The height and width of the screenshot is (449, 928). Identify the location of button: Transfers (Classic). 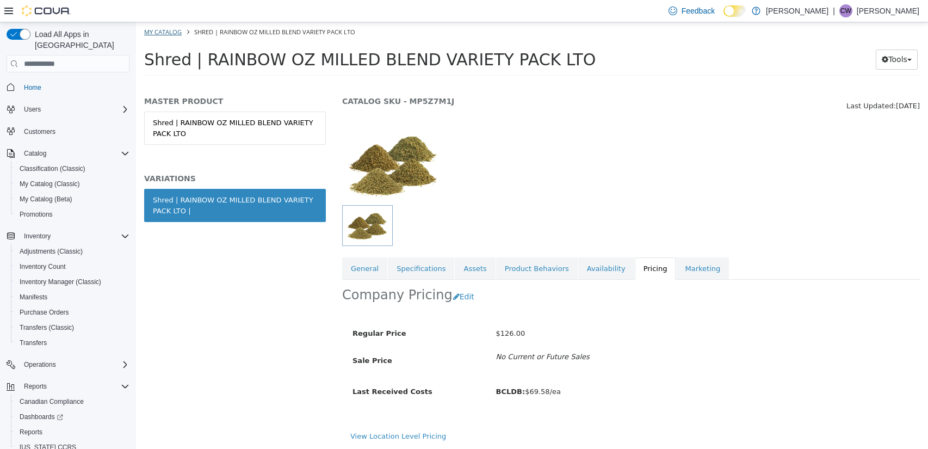
(72, 328).